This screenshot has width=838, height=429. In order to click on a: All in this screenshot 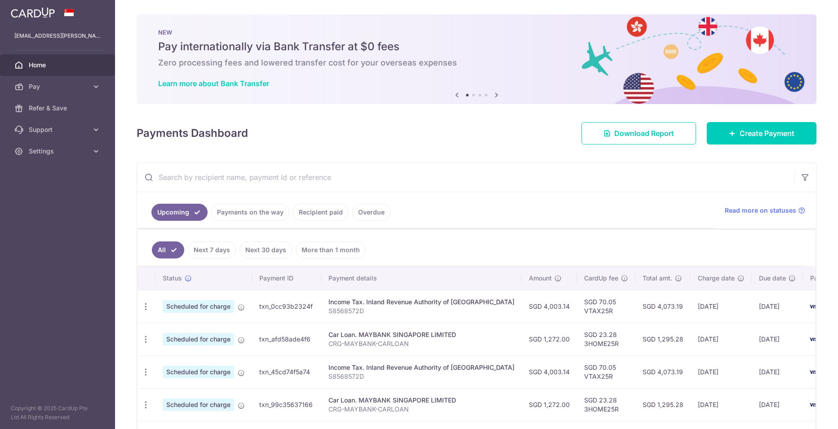, I will do `click(168, 250)`.